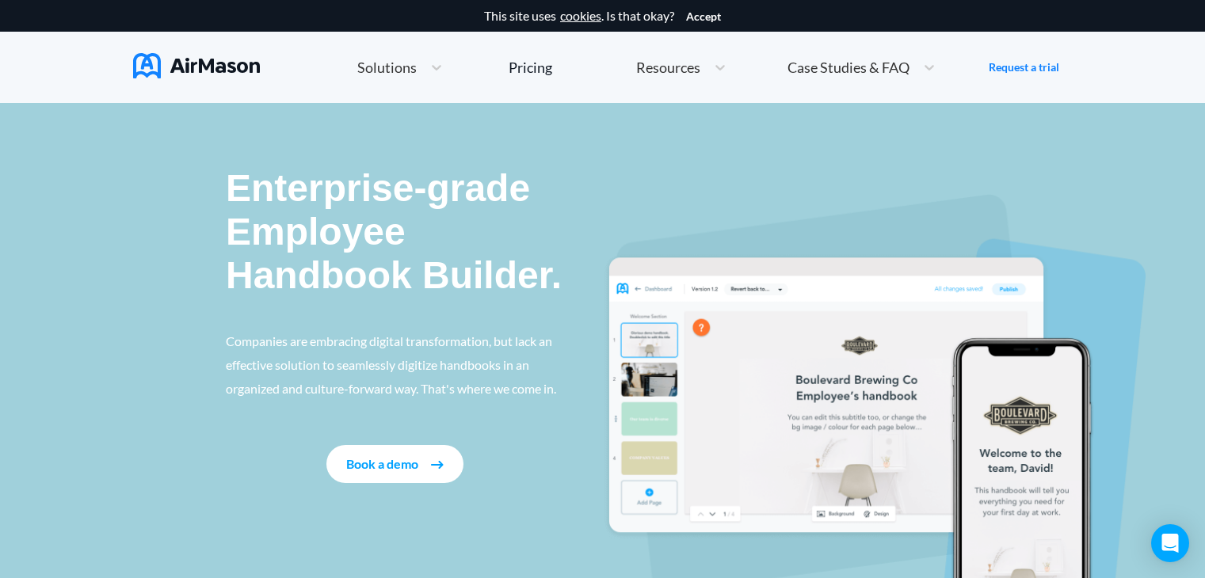  Describe the element at coordinates (581, 16) in the screenshot. I see `a: cookies` at that location.